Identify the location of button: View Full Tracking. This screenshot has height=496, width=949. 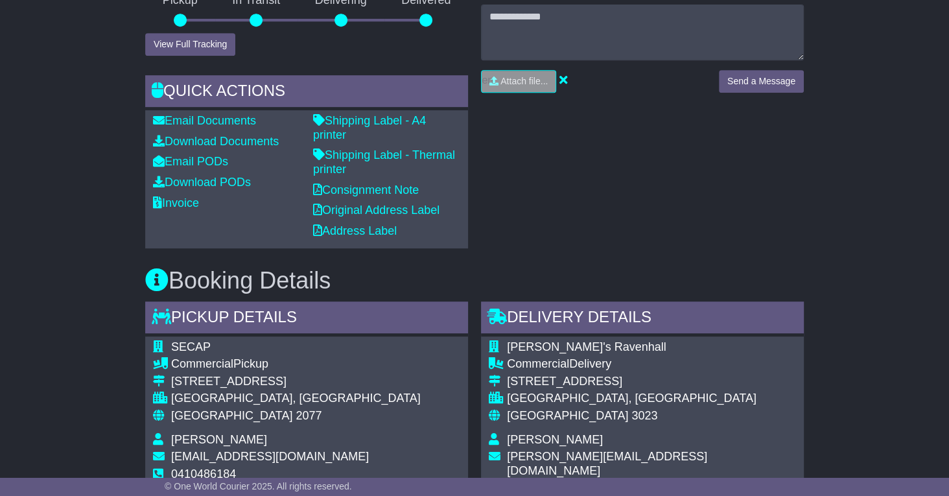
(190, 44).